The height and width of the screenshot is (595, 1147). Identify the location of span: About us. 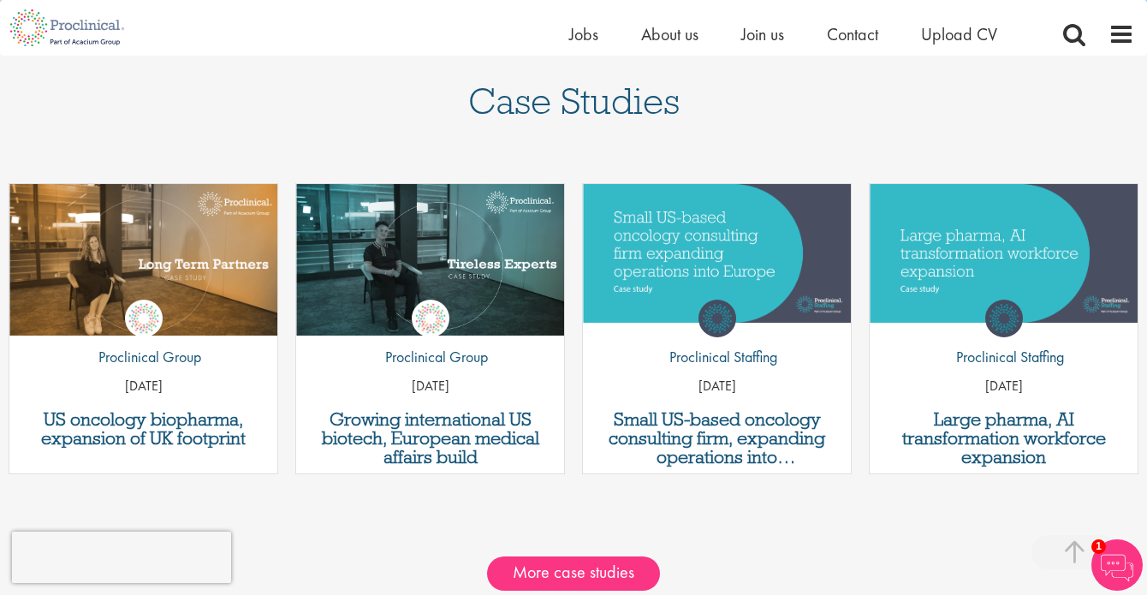
(669, 34).